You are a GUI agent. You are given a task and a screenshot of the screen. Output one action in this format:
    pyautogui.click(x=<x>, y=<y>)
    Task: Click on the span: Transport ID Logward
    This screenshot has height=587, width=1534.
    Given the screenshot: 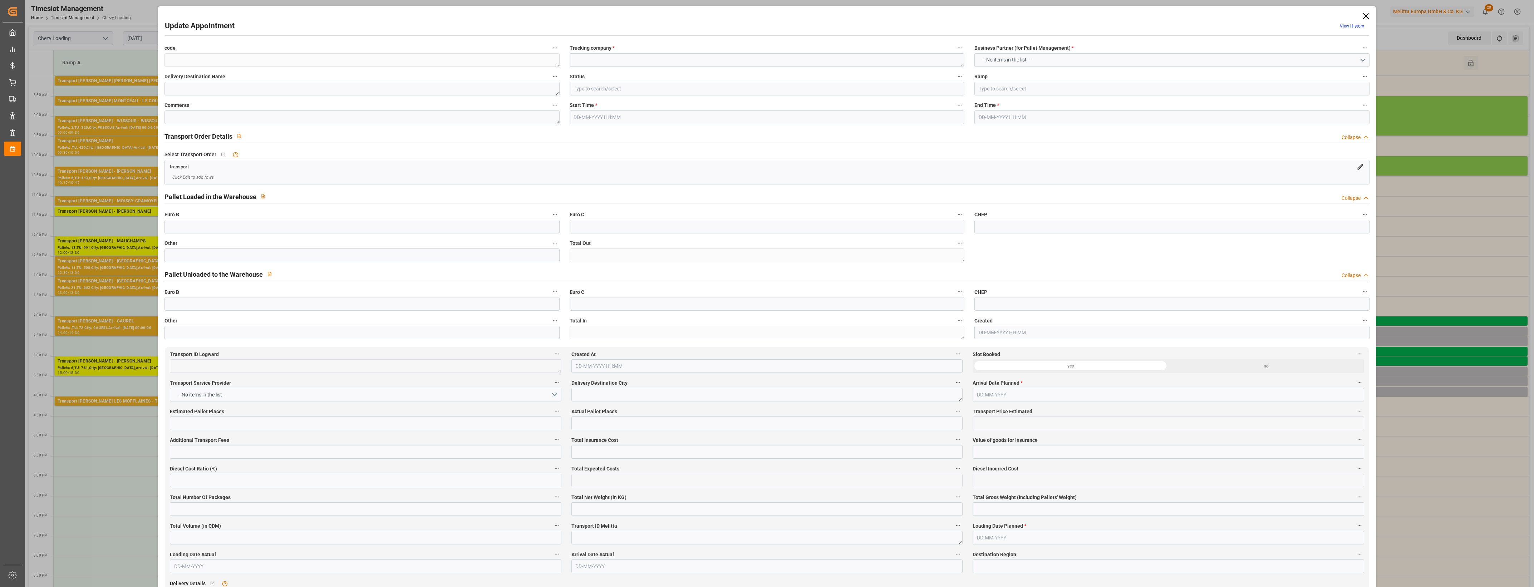 What is the action you would take?
    pyautogui.click(x=194, y=354)
    